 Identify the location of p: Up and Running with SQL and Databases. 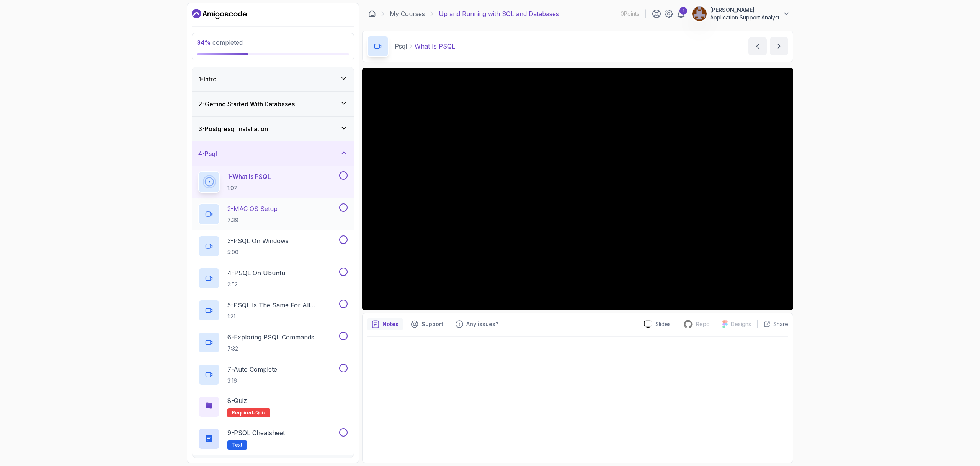
(499, 14).